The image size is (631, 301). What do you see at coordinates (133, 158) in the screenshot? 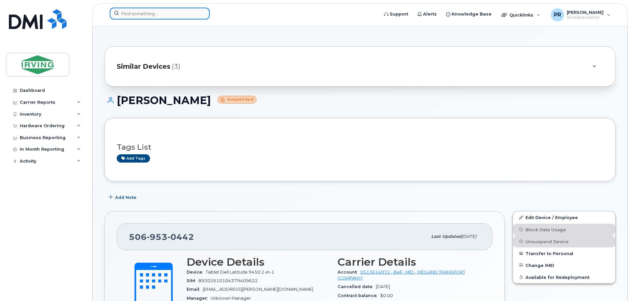
I see `a: Add tags` at bounding box center [133, 158].